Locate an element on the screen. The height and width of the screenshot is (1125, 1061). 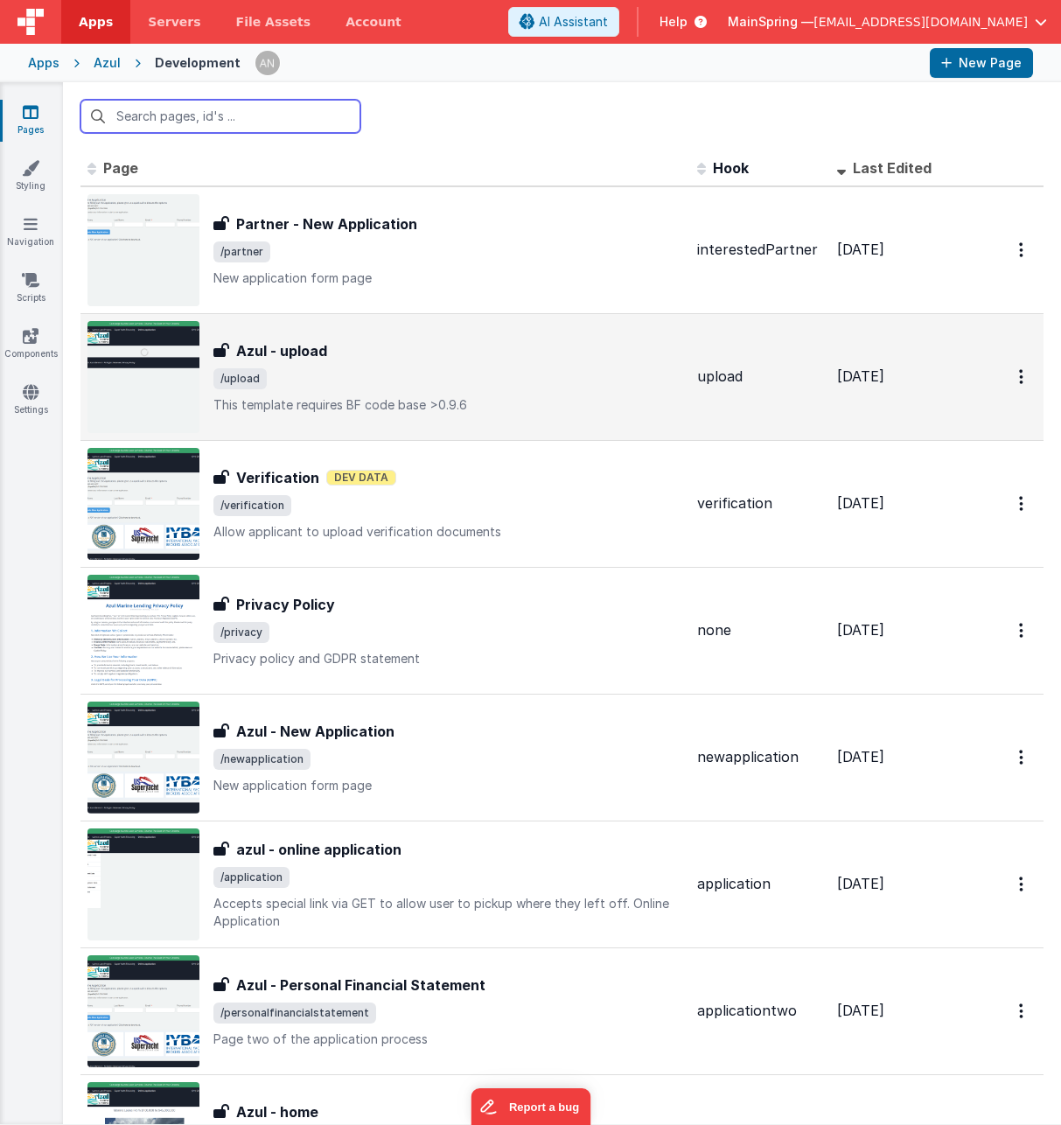
h3: Verification is located at coordinates (277, 478).